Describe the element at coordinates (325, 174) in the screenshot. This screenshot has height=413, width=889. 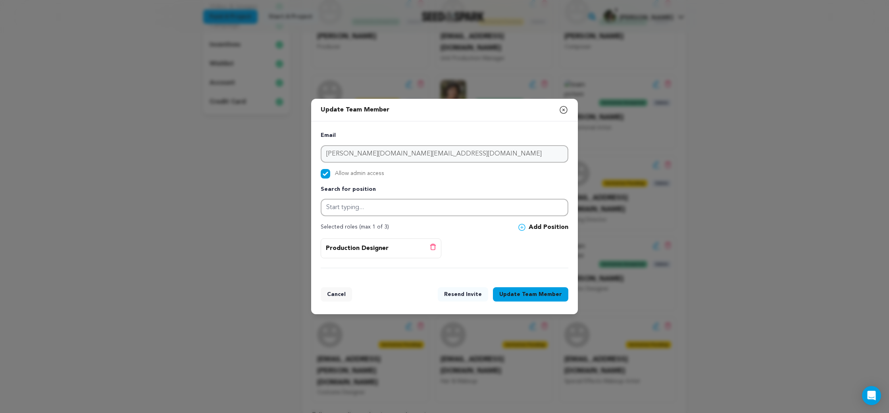
I see `input: Allow admin access` at that location.